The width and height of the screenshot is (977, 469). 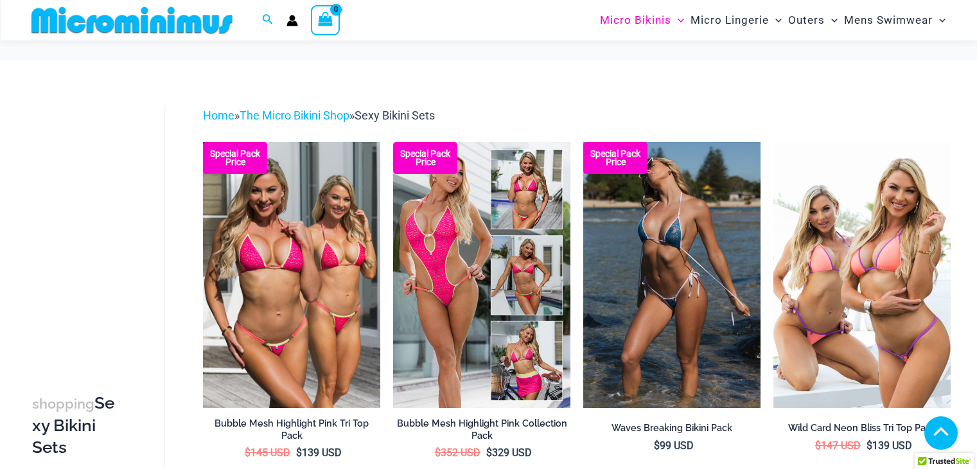 What do you see at coordinates (509, 452) in the screenshot?
I see `bdi: 329 USD` at bounding box center [509, 452].